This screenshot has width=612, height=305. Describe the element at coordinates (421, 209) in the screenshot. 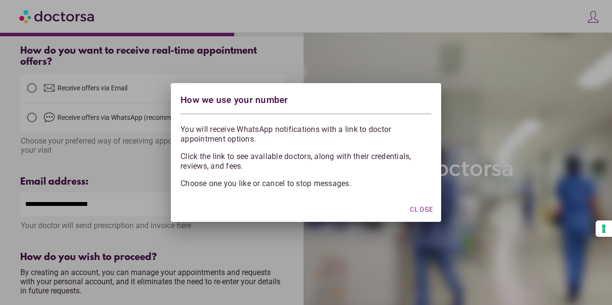

I see `button: Close` at that location.